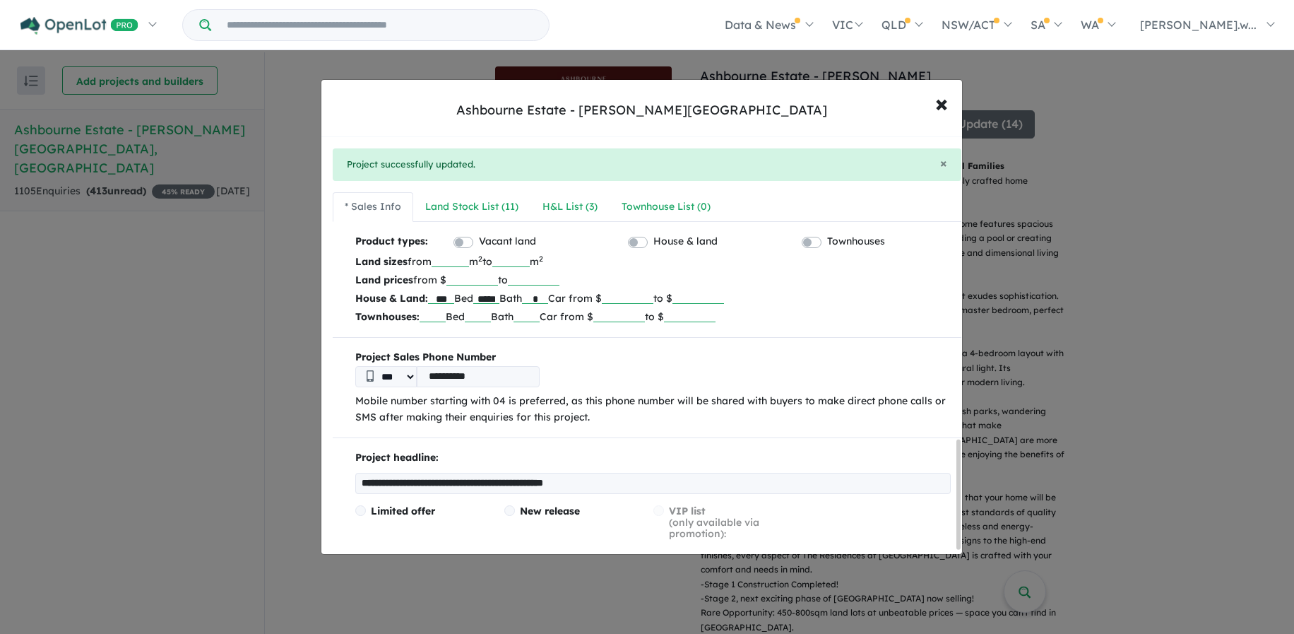 The height and width of the screenshot is (634, 1294). I want to click on label: Vacant land, so click(507, 242).